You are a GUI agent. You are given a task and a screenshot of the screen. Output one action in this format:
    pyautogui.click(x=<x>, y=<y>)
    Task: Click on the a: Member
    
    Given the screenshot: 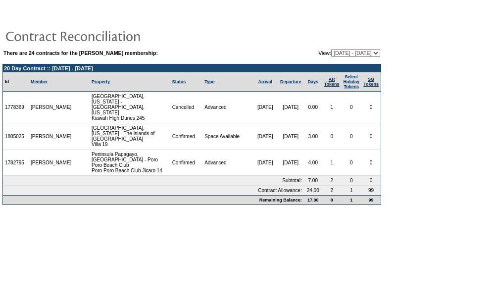 What is the action you would take?
    pyautogui.click(x=39, y=82)
    